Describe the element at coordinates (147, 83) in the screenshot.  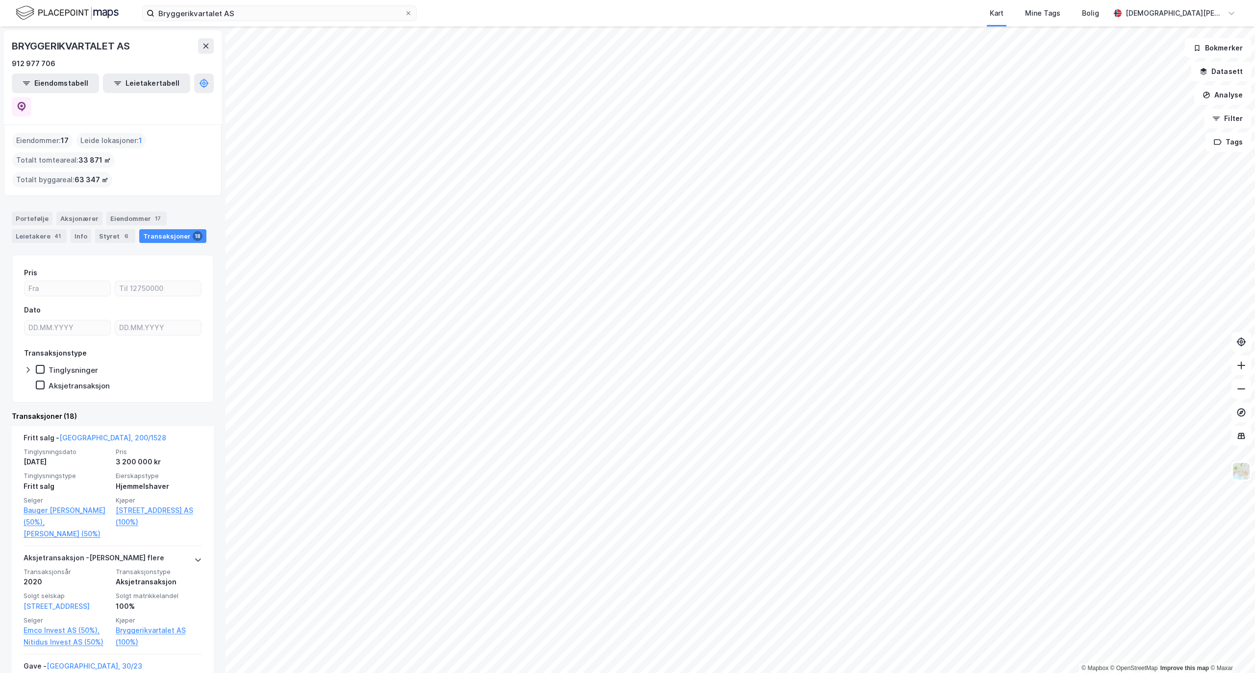
I see `button: Leietakertabell` at that location.